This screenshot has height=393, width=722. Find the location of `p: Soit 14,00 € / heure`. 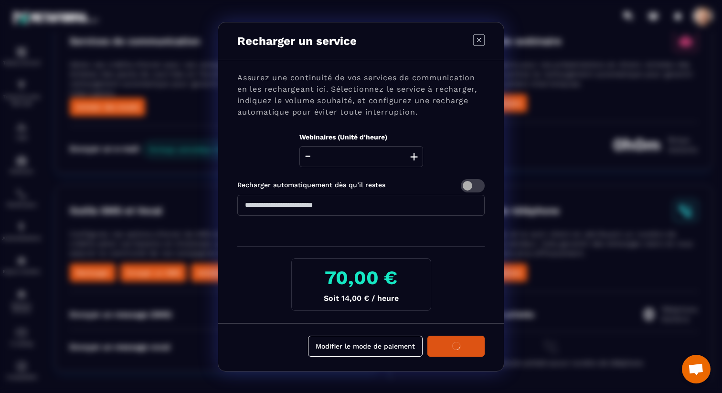

p: Soit 14,00 € / heure is located at coordinates (361, 298).